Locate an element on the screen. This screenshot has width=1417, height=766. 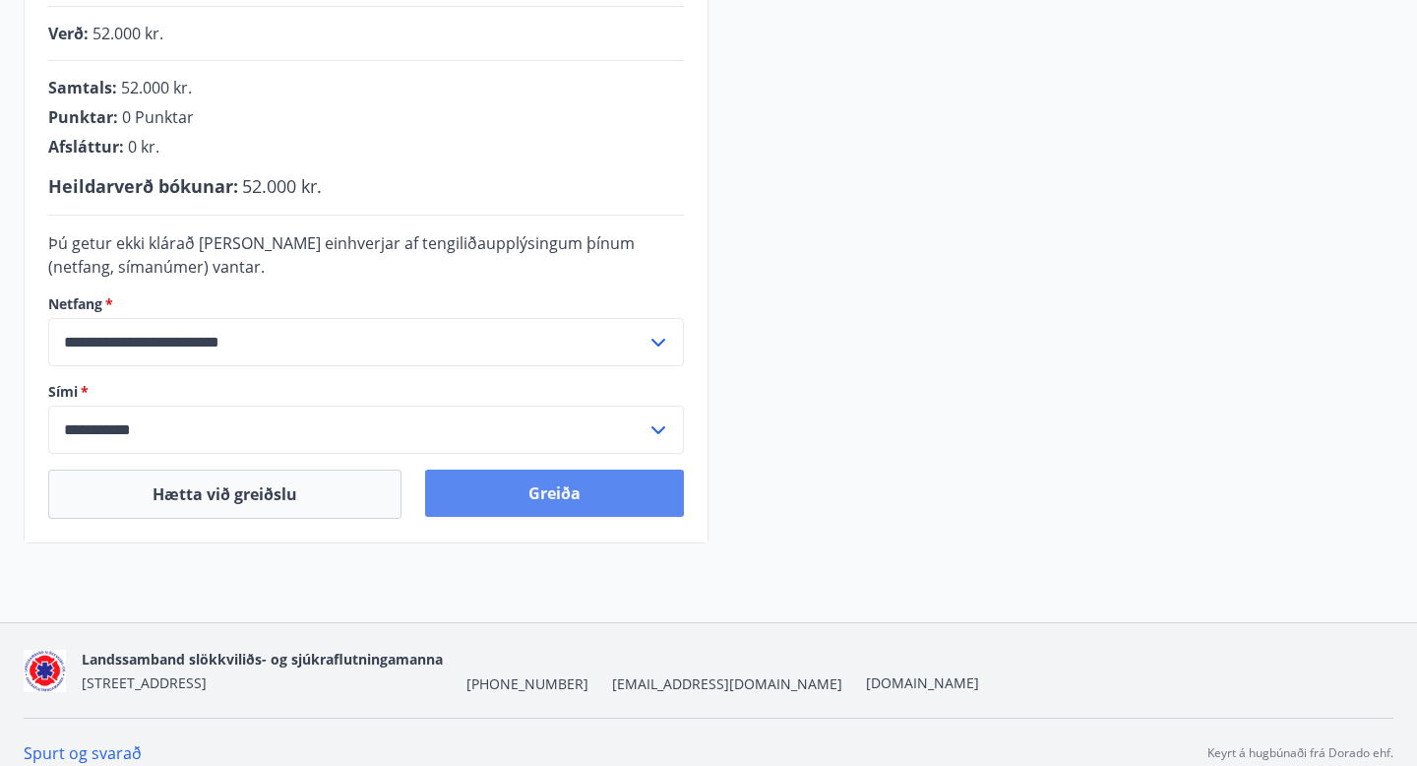
button: Hætta við greiðslu is located at coordinates (224, 494).